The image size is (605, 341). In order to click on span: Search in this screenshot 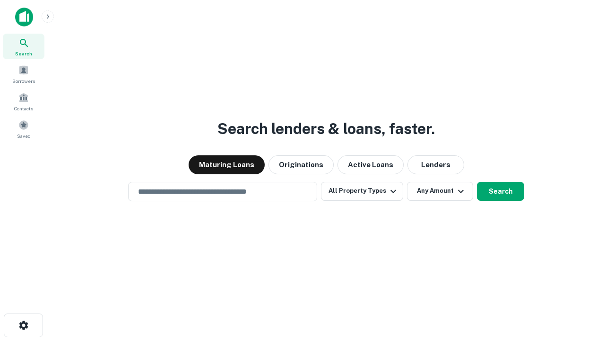, I will do `click(24, 53)`.